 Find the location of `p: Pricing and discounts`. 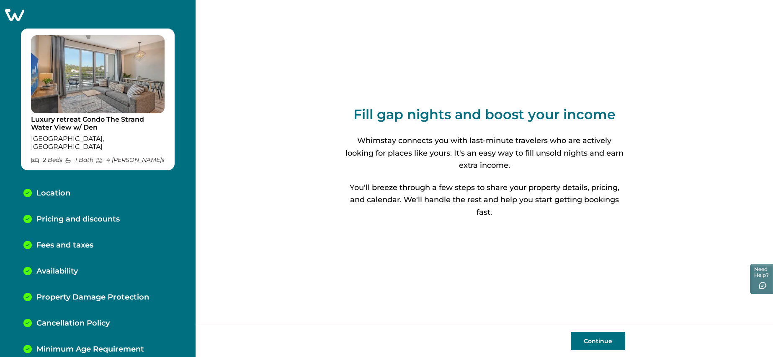

p: Pricing and discounts is located at coordinates (78, 219).